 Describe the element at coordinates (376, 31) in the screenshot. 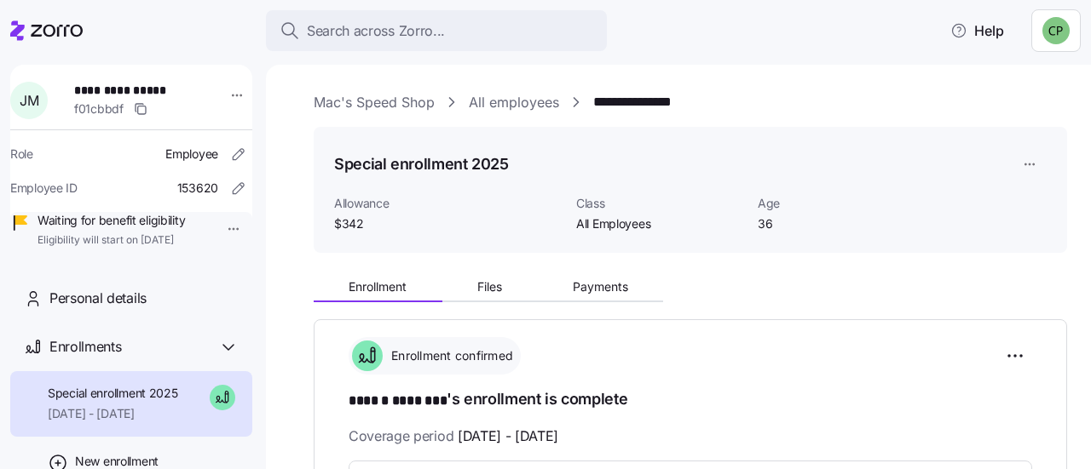

I see `span: Search across Zorro...` at that location.